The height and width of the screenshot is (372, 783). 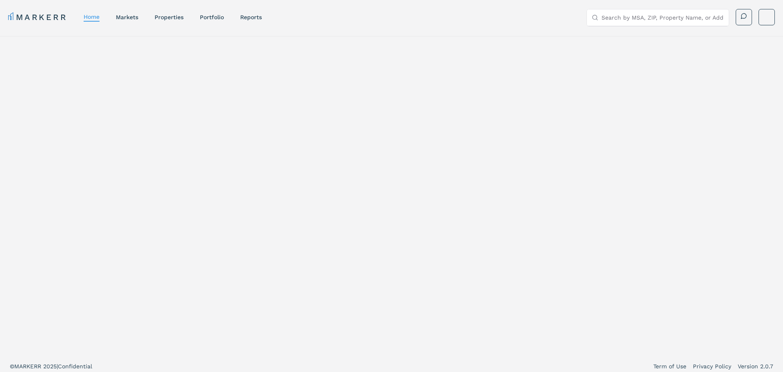 I want to click on span: 2025 |, so click(x=51, y=366).